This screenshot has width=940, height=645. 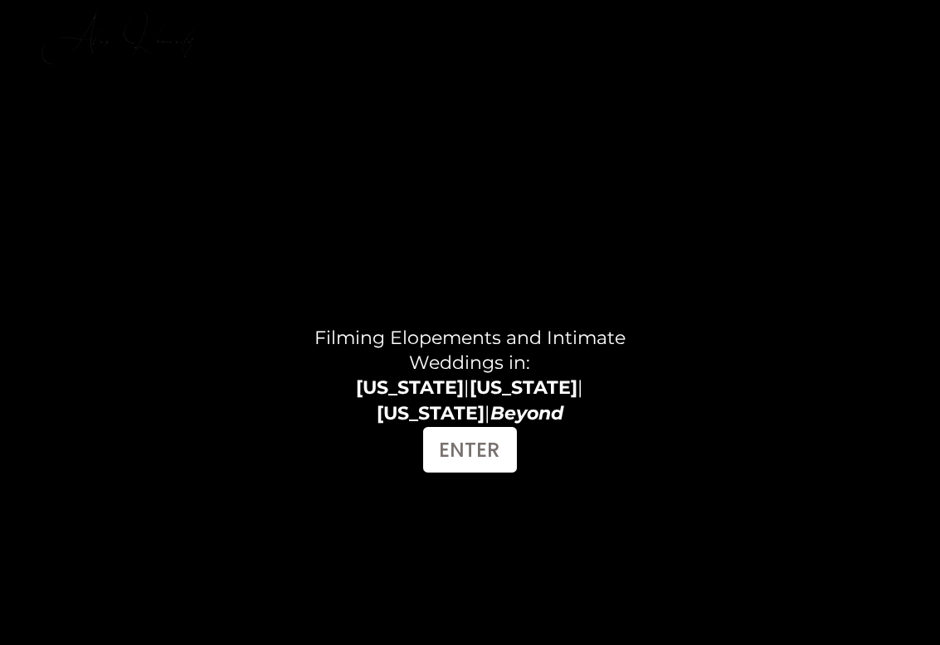 I want to click on h4: Filming Elopements and Intimate Weddings in: | | |, so click(x=469, y=376).